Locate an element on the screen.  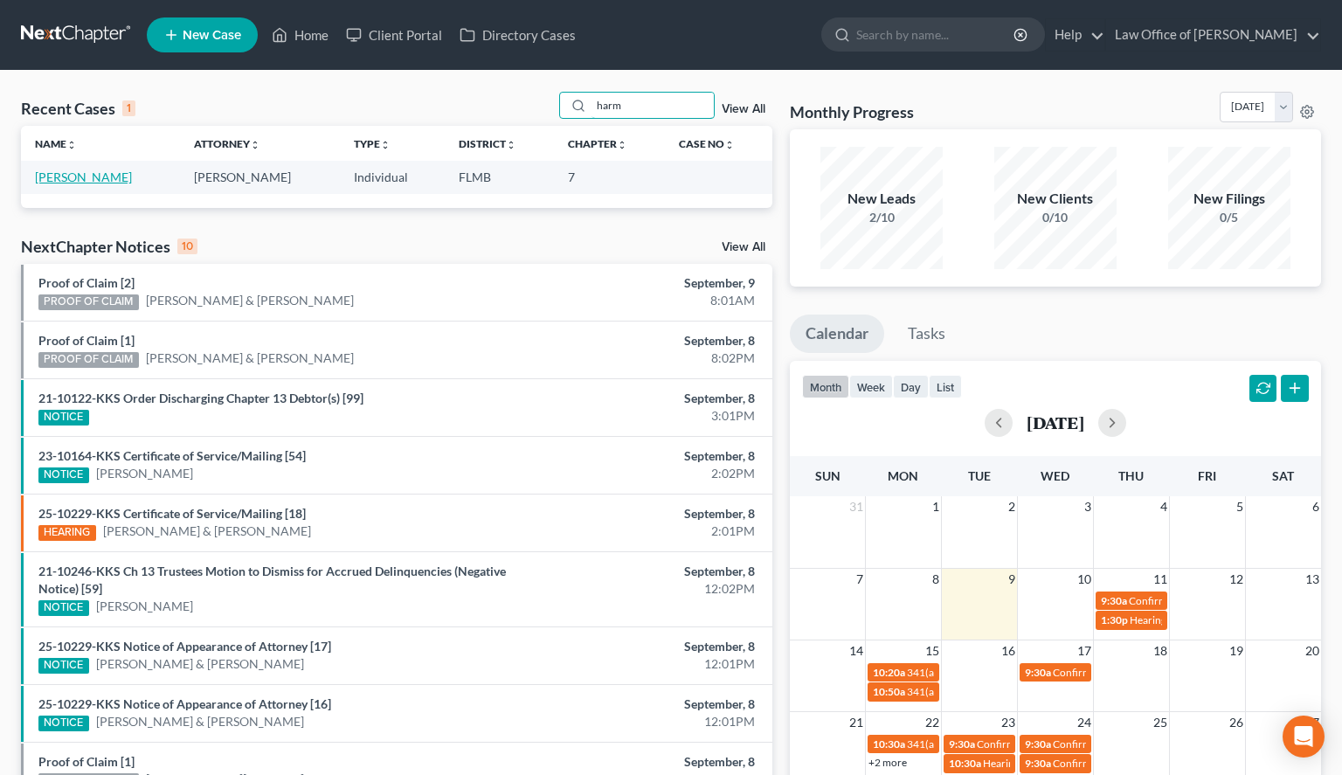
span: 16 is located at coordinates (1009, 651).